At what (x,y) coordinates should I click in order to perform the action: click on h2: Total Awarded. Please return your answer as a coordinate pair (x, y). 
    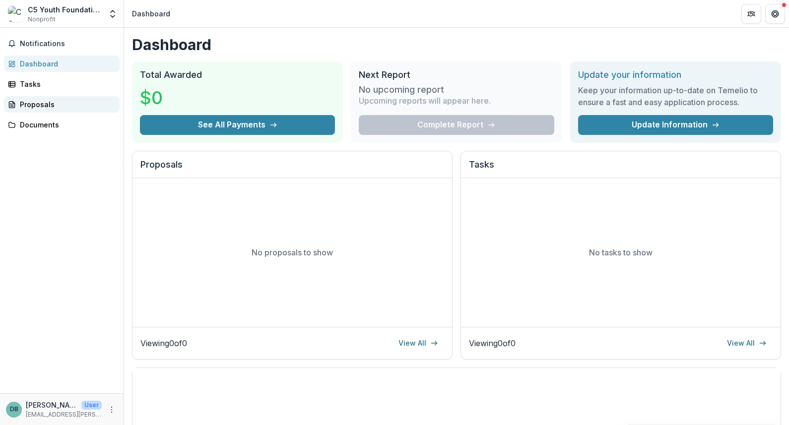
    Looking at the image, I should click on (237, 75).